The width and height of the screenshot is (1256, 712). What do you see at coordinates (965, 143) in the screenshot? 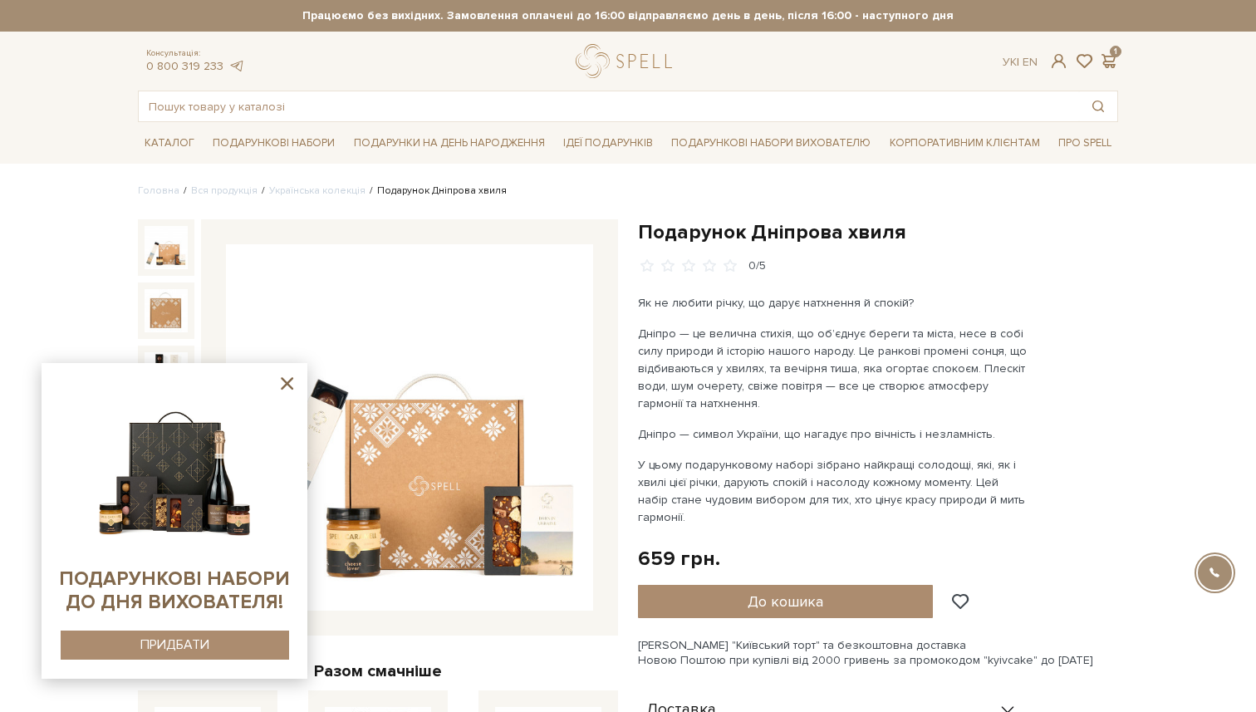
I see `a: Корпоративним клієнтам` at bounding box center [965, 143].